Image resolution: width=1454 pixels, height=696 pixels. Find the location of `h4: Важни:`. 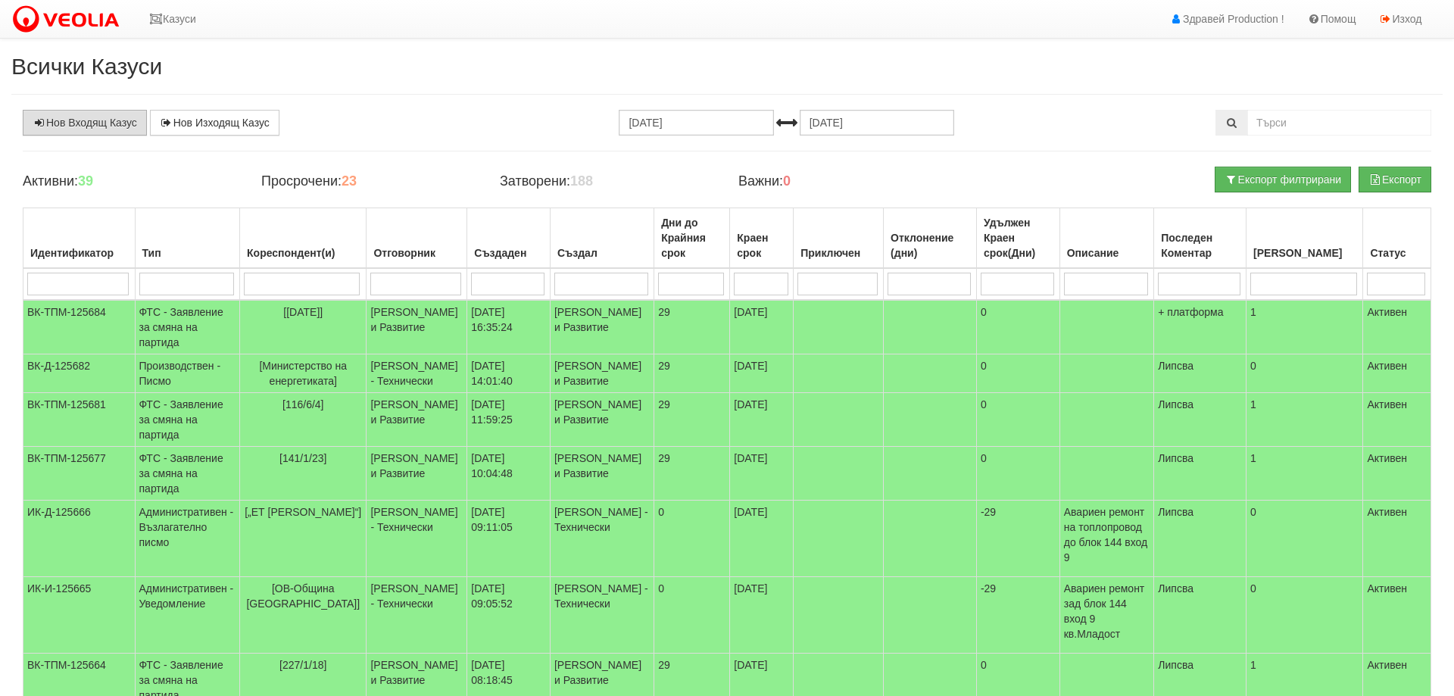

h4: Важни: is located at coordinates (846, 182).